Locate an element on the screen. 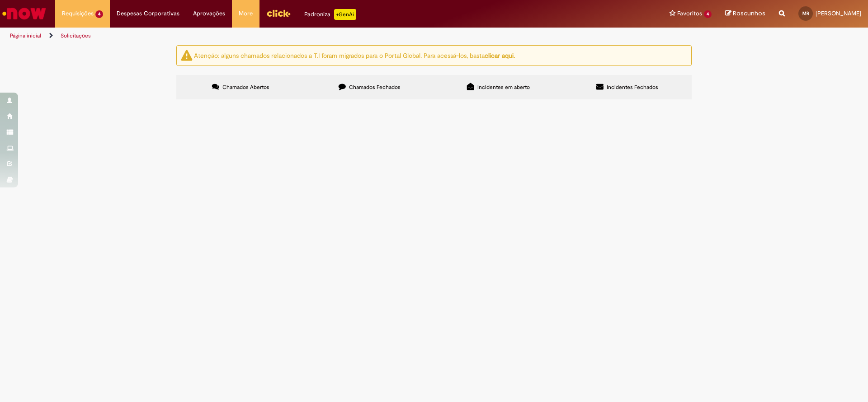 Image resolution: width=868 pixels, height=402 pixels. a: clicar aqui. is located at coordinates (500, 55).